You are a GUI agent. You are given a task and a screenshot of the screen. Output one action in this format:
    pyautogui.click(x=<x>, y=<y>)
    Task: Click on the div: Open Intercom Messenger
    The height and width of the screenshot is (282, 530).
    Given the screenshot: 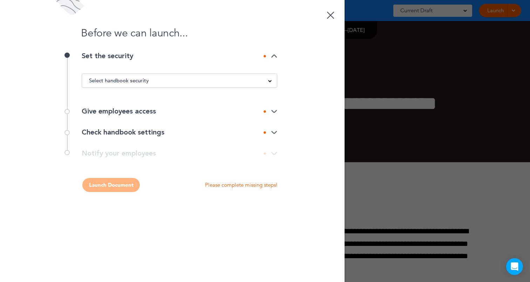 What is the action you would take?
    pyautogui.click(x=515, y=267)
    